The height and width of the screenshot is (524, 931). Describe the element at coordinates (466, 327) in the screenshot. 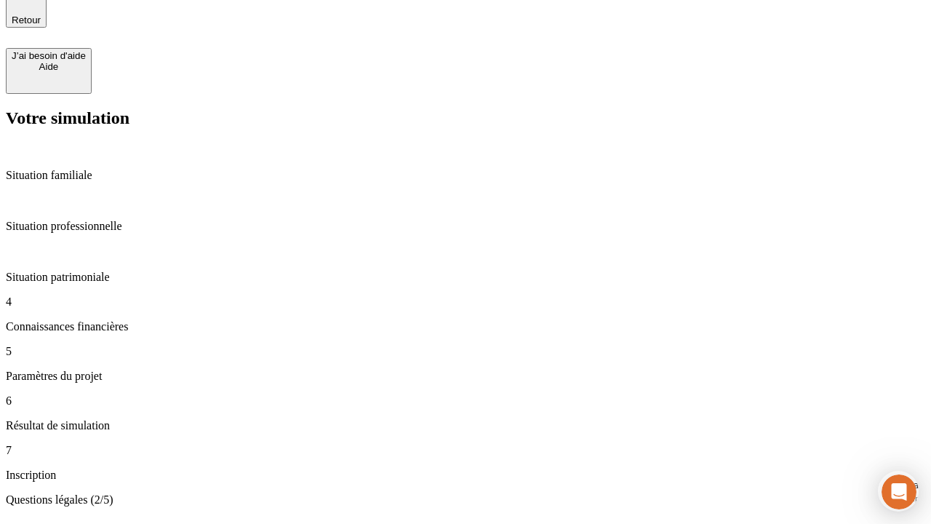

I see `p: Connaissances financières` at that location.